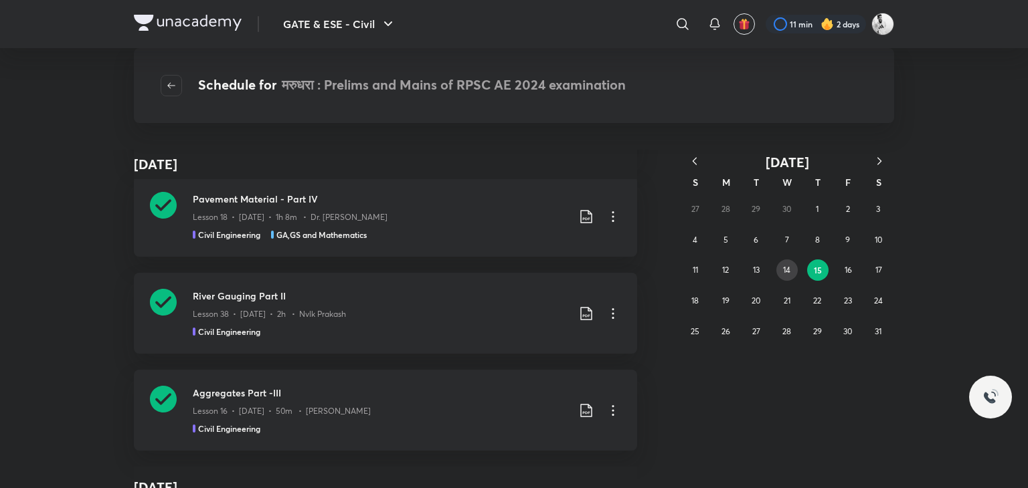  Describe the element at coordinates (725, 270) in the screenshot. I see `abbr: May 12, 2025` at that location.